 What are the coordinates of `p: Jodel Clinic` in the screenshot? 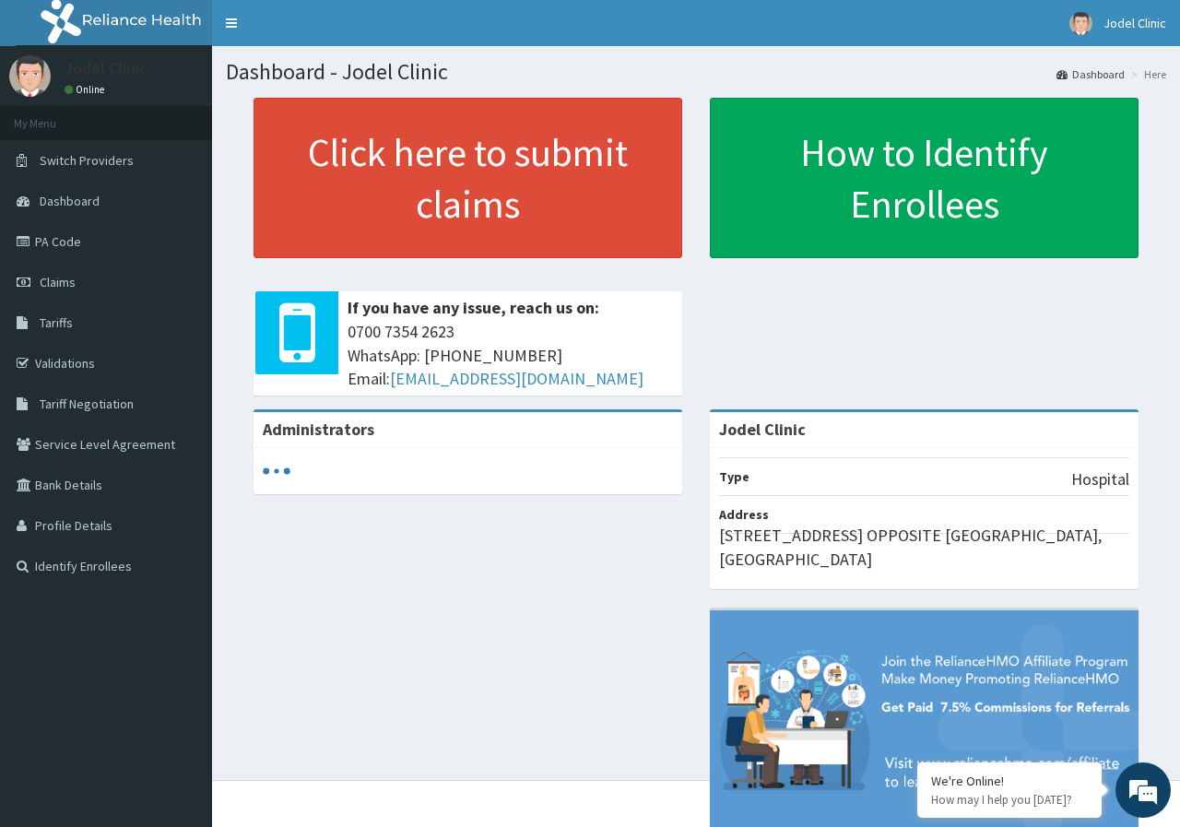 It's located at (106, 68).